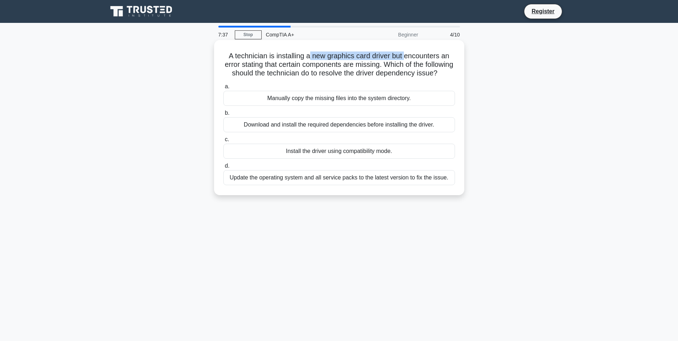 The width and height of the screenshot is (678, 341). I want to click on div: Update the operating system and all service packs to the latest version to fix the issue., so click(339, 178).